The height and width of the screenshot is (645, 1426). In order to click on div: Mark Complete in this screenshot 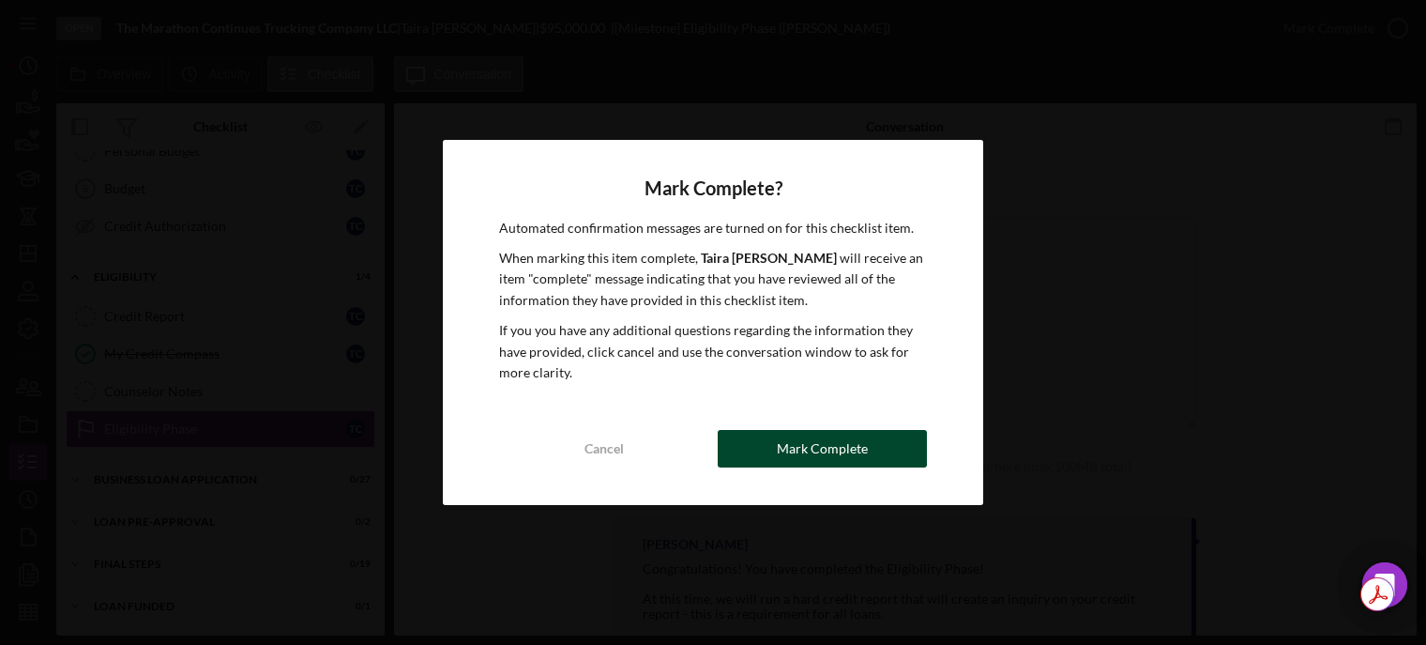, I will do `click(822, 448)`.